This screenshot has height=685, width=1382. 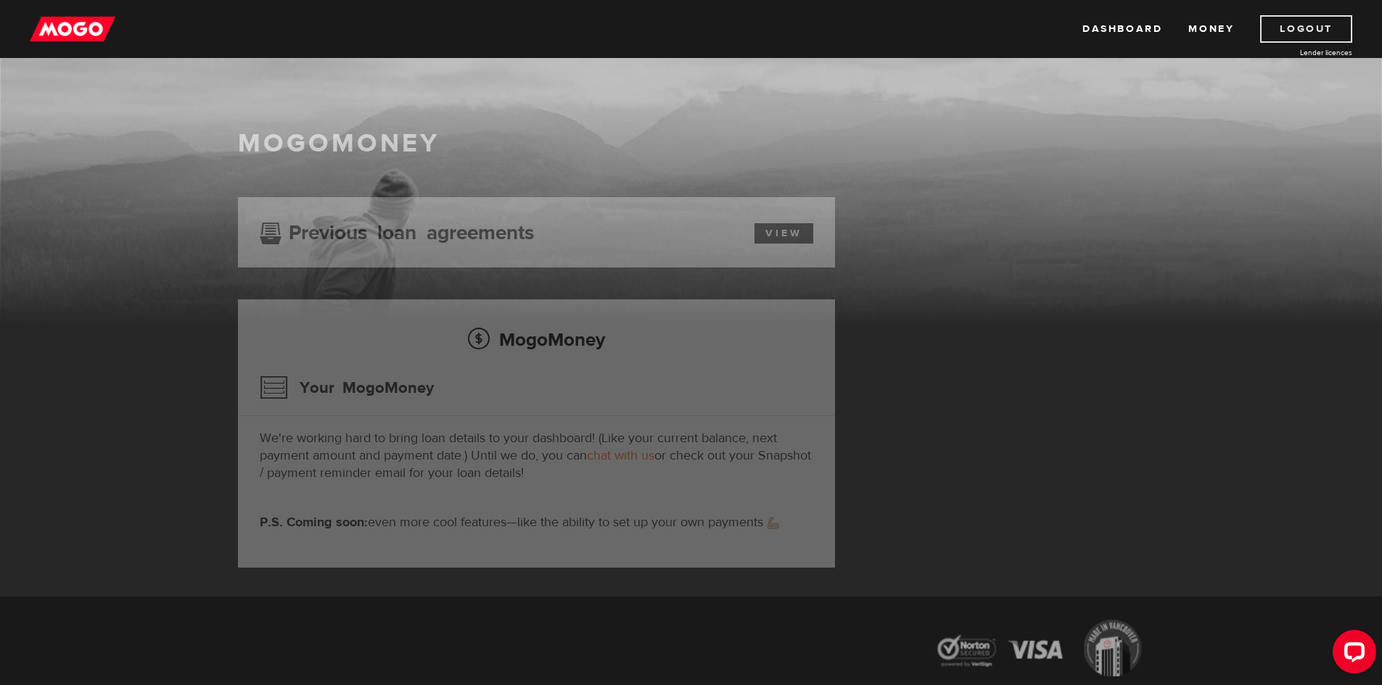 I want to click on h1: MogoMoney, so click(x=691, y=144).